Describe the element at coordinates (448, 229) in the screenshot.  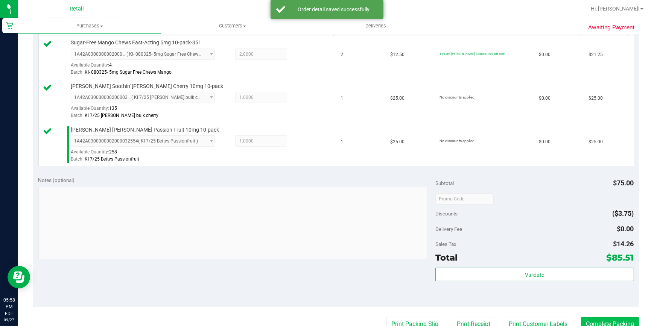
I see `span: Delivery Fee` at that location.